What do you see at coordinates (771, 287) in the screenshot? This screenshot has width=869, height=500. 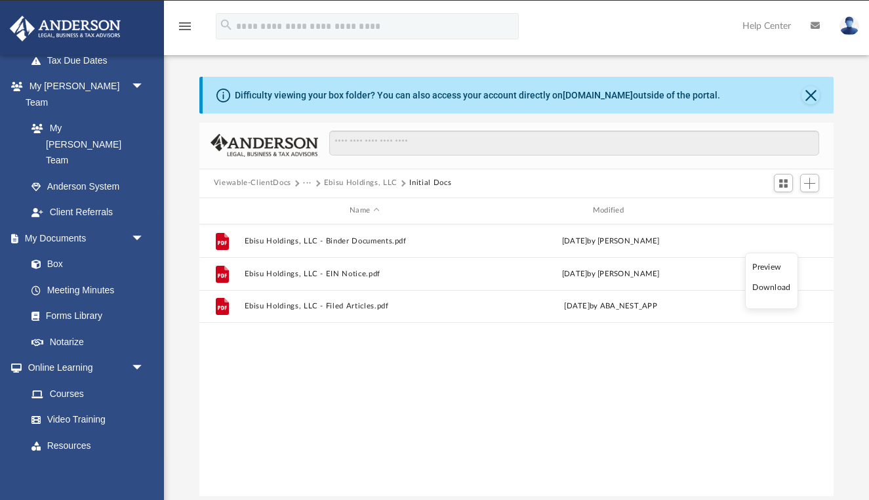 I see `li: Download` at bounding box center [771, 287].